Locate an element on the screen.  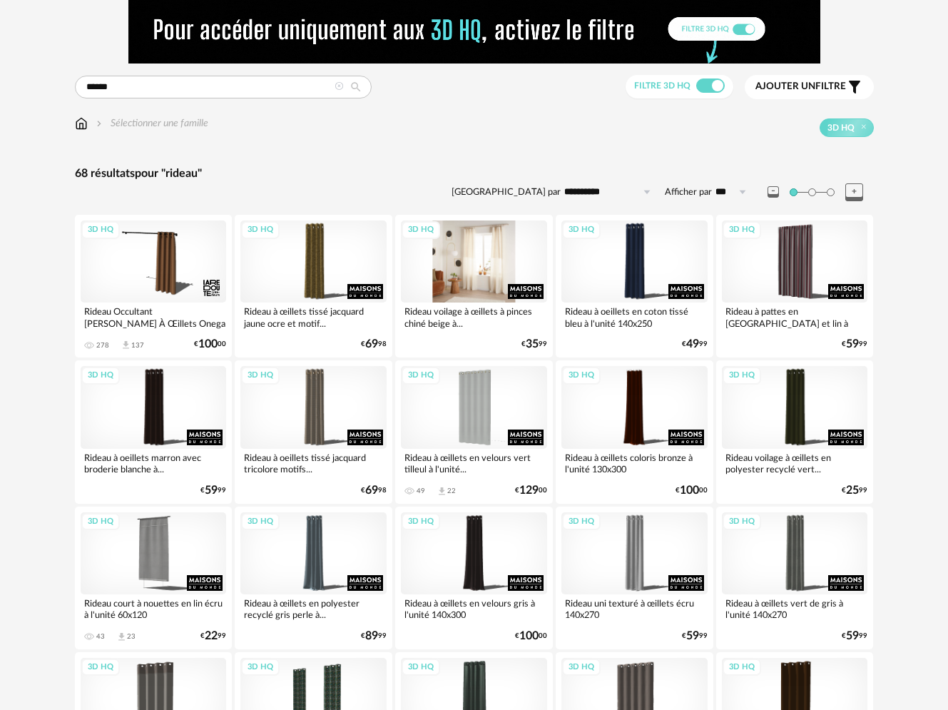
div: Rideau à œillets en polyester recyclé gris perle à... is located at coordinates (313, 608).